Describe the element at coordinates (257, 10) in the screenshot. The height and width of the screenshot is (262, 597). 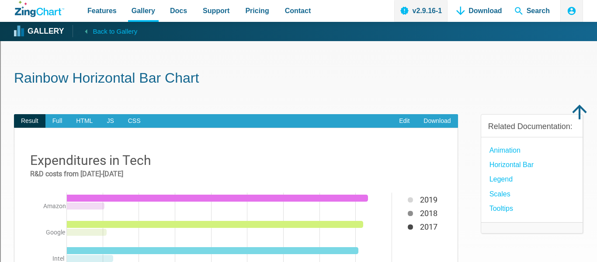
I see `span: Pricing` at that location.